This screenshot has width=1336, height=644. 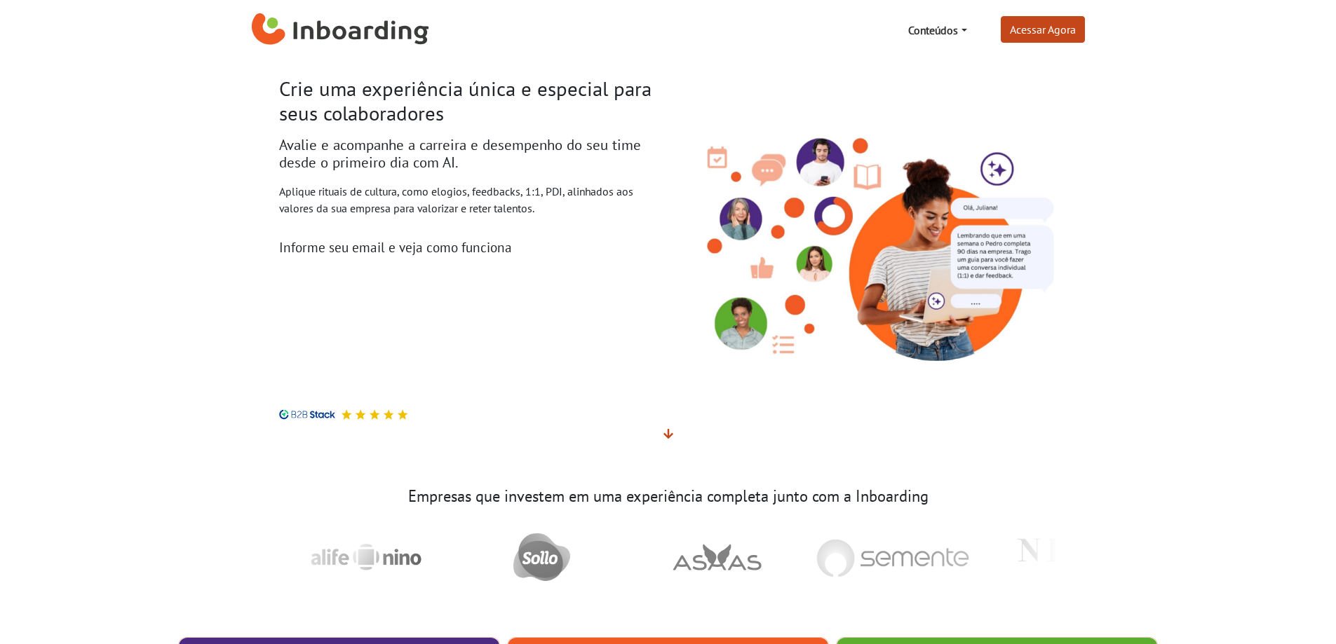 What do you see at coordinates (1043, 29) in the screenshot?
I see `a: Acessar Agora` at bounding box center [1043, 29].